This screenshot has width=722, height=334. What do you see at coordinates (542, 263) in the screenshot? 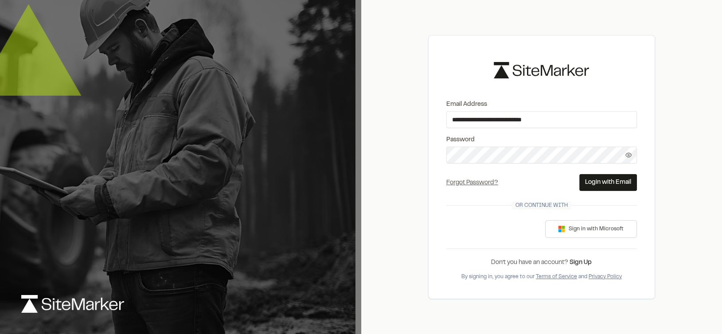
I see `div: Don’t you have an account?` at bounding box center [542, 263].